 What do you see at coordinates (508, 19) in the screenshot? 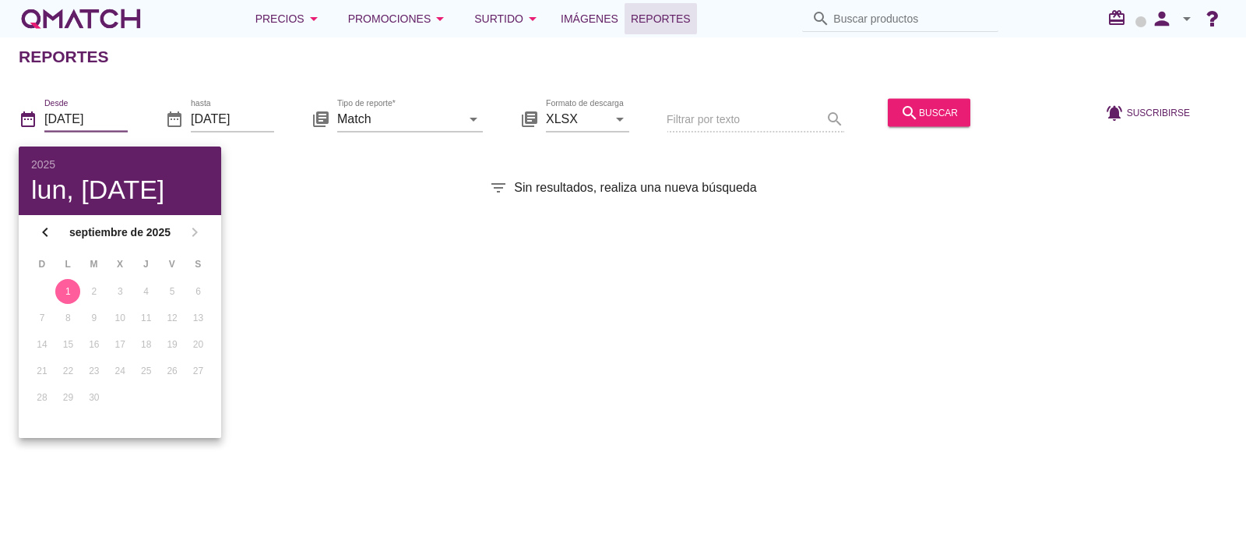
I see `button: Surtido` at bounding box center [508, 19].